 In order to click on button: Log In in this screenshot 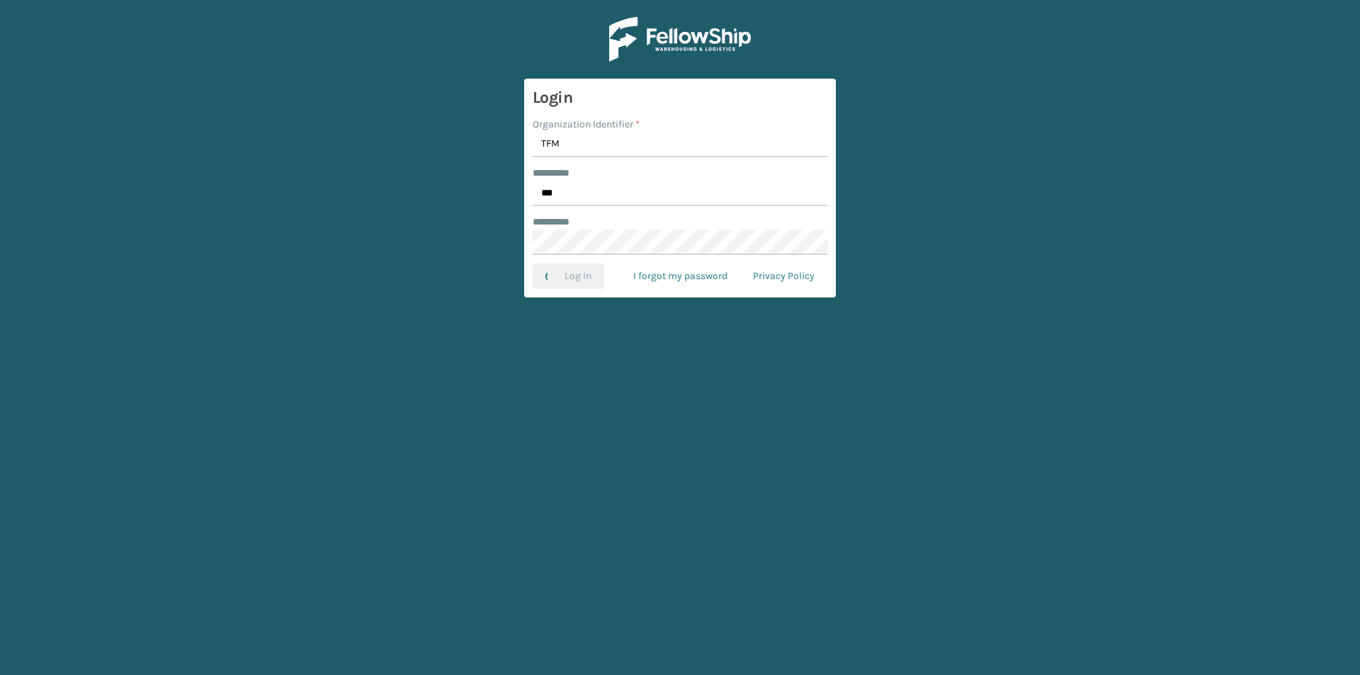, I will do `click(568, 276)`.